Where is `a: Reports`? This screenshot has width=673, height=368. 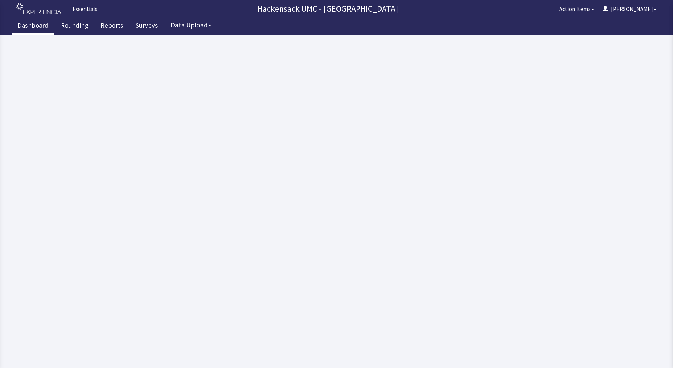 a: Reports is located at coordinates (112, 26).